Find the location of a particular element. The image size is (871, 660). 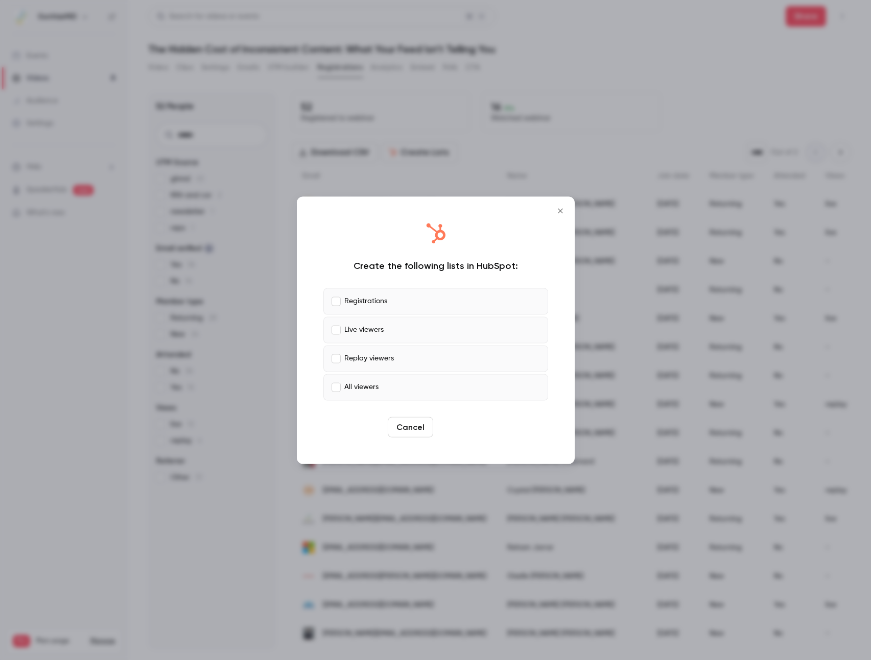

button: Close is located at coordinates (561, 211).